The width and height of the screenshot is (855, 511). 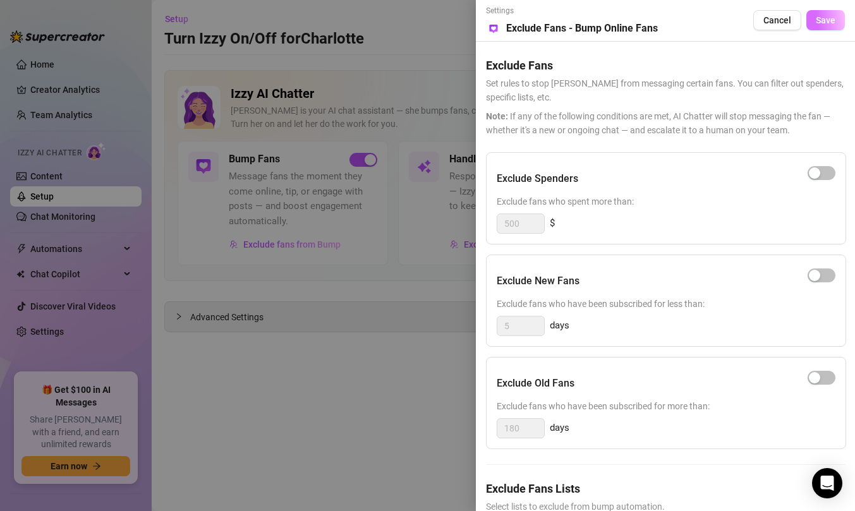 I want to click on span: Exclude fans who have been subscribed for less than:, so click(x=666, y=304).